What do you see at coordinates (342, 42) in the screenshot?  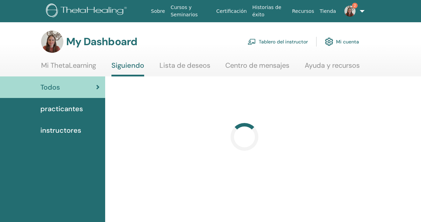 I see `a: Mi cuenta` at bounding box center [342, 42].